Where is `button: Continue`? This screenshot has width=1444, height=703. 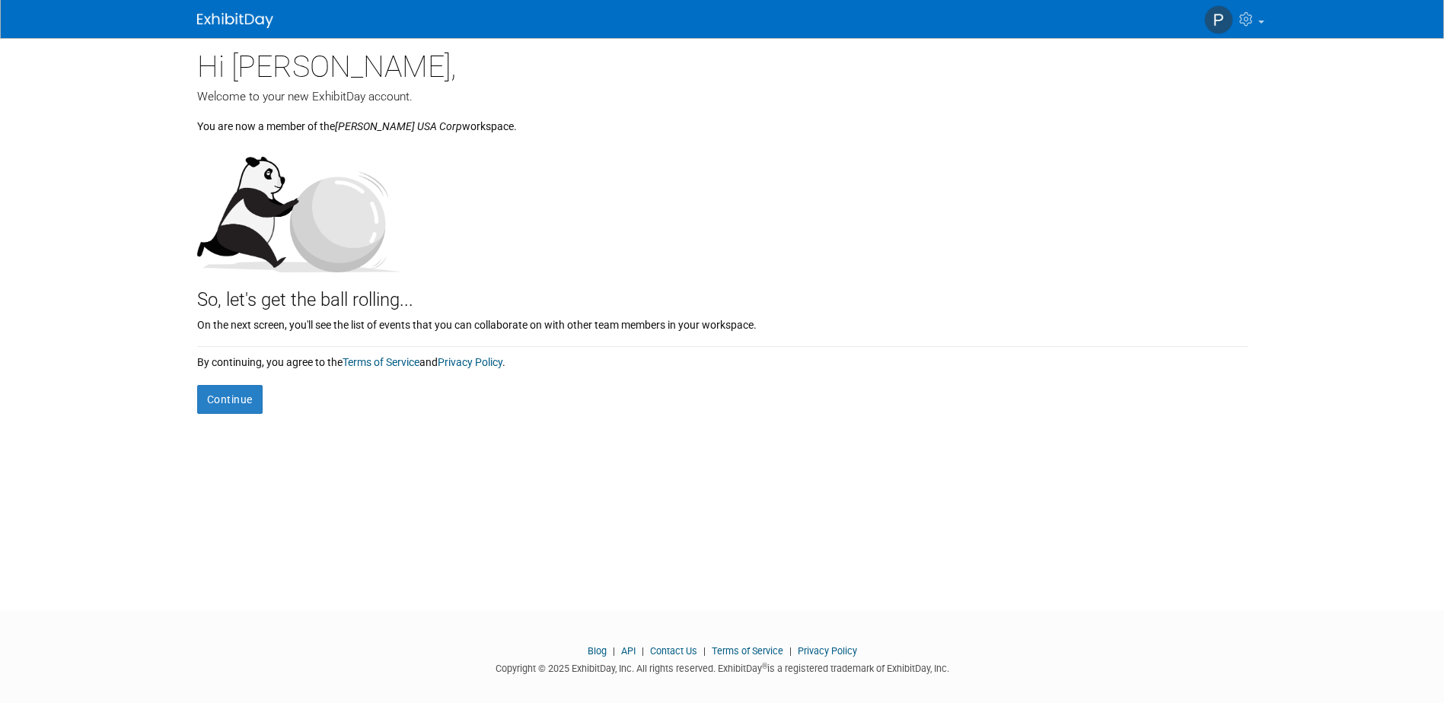 button: Continue is located at coordinates (230, 400).